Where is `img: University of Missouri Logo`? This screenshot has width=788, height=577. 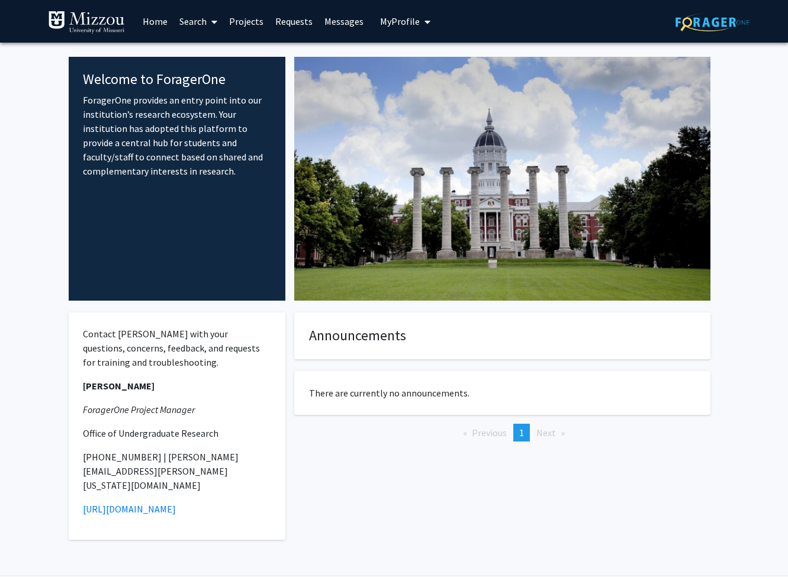 img: University of Missouri Logo is located at coordinates (86, 22).